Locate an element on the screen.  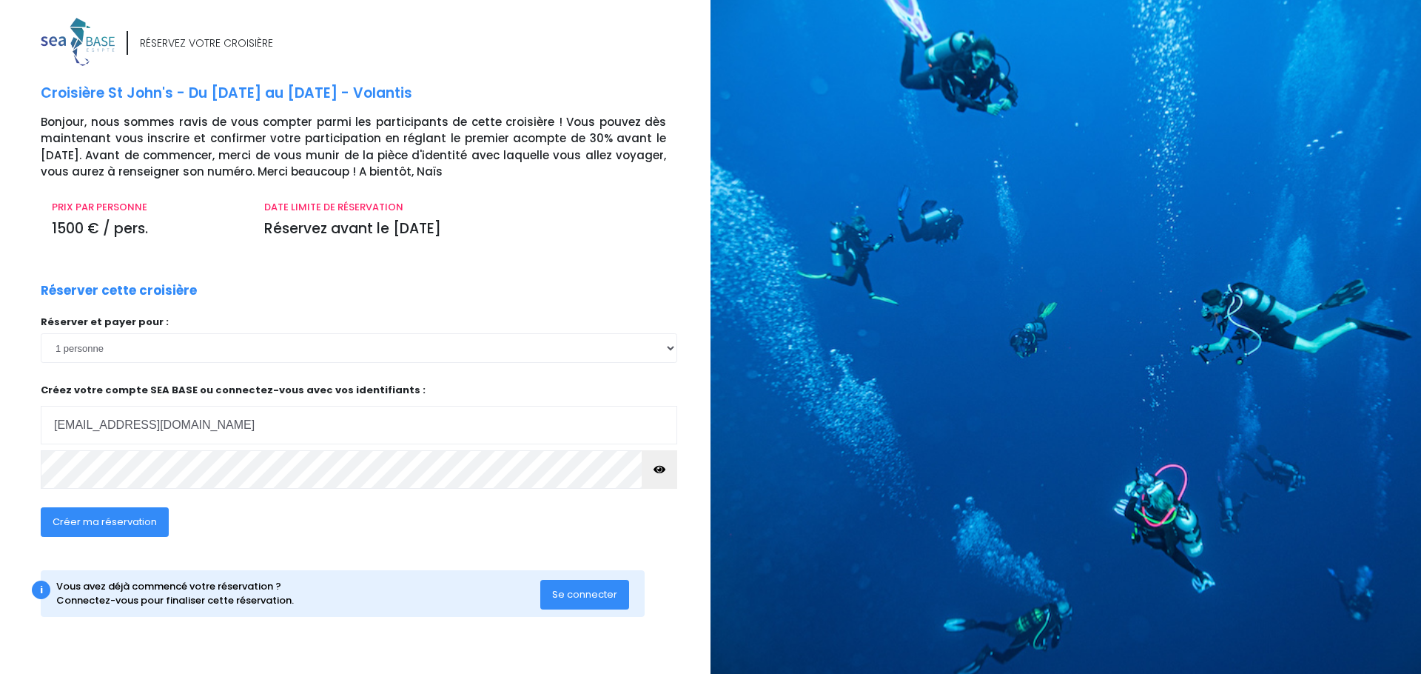
img: logo_color1.png is located at coordinates (78, 41).